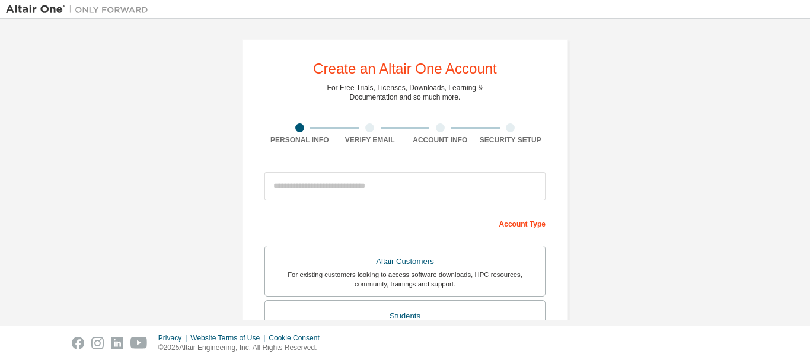 This screenshot has height=360, width=810. What do you see at coordinates (440, 140) in the screenshot?
I see `div: Account Info` at bounding box center [440, 140].